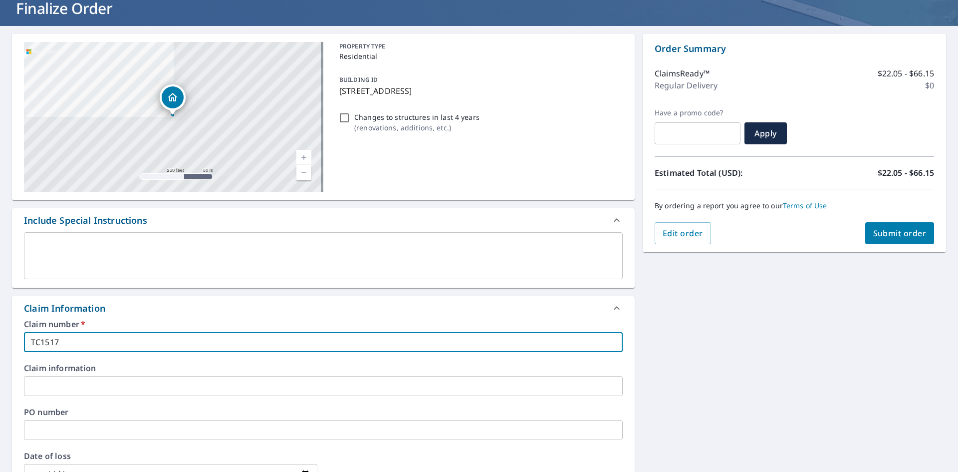 The width and height of the screenshot is (958, 472). Describe the element at coordinates (683, 233) in the screenshot. I see `button: Edit order` at that location.